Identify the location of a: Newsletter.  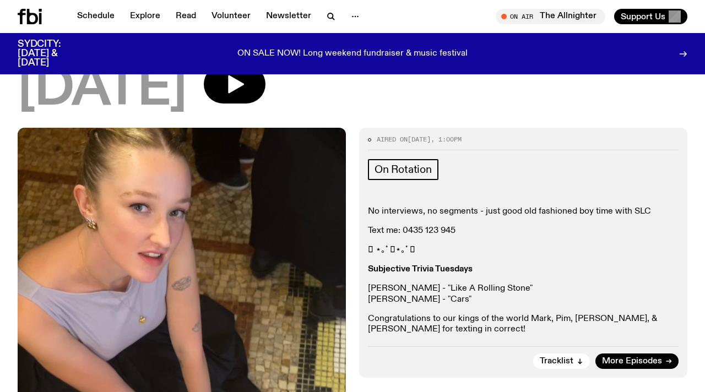
(289, 17).